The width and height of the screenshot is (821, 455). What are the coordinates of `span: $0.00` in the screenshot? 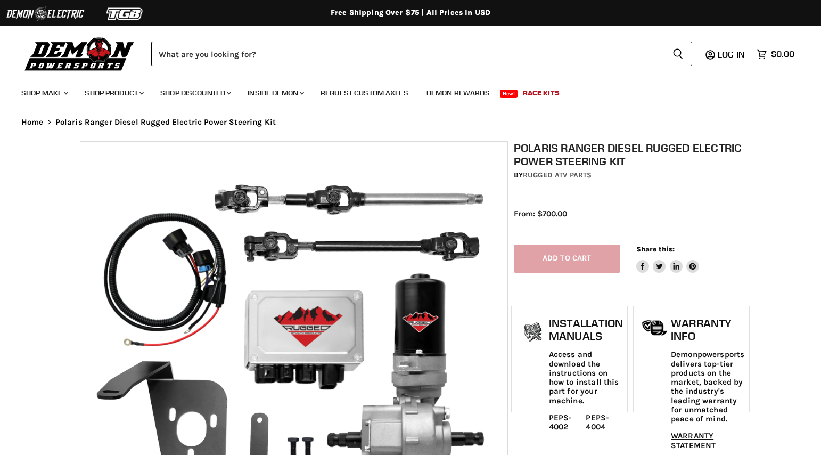 It's located at (783, 54).